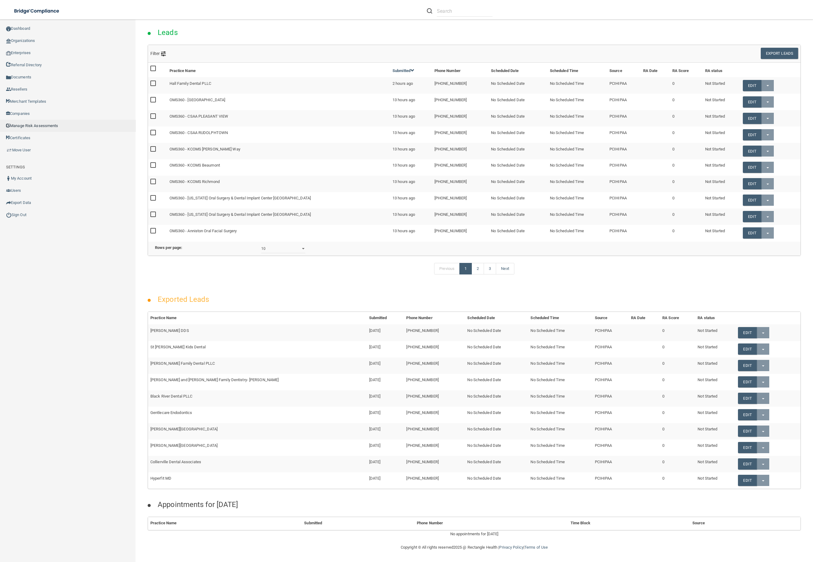 The image size is (813, 562). What do you see at coordinates (37, 11) in the screenshot?
I see `img: bridge_compliance_login_screen.278c3ca4.svg` at bounding box center [37, 11].